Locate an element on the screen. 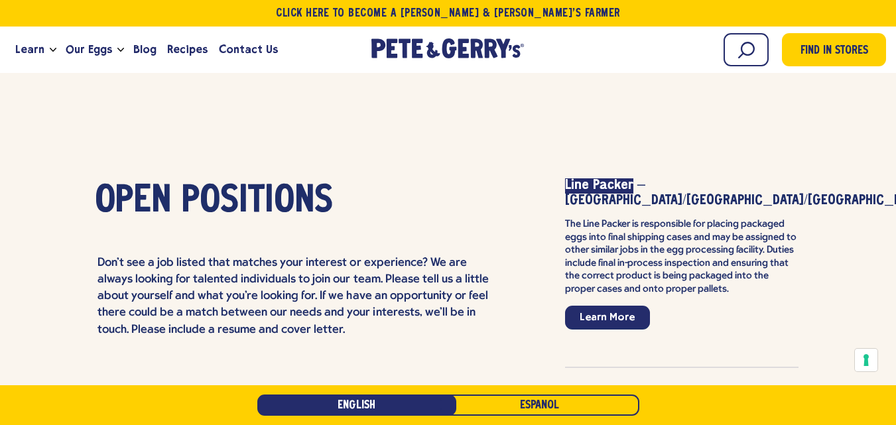 This screenshot has width=896, height=425. button: Open the dropdown menu for Learn is located at coordinates (53, 50).